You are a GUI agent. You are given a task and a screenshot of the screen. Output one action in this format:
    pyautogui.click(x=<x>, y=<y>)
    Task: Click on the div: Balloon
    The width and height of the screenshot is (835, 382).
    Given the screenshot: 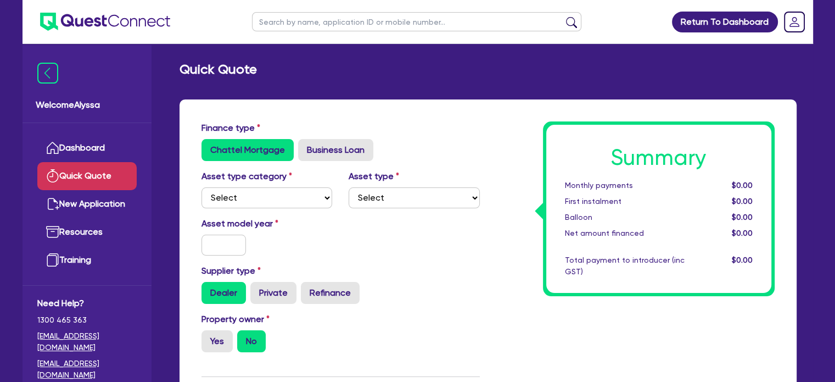 What is the action you would take?
    pyautogui.click(x=625, y=217)
    